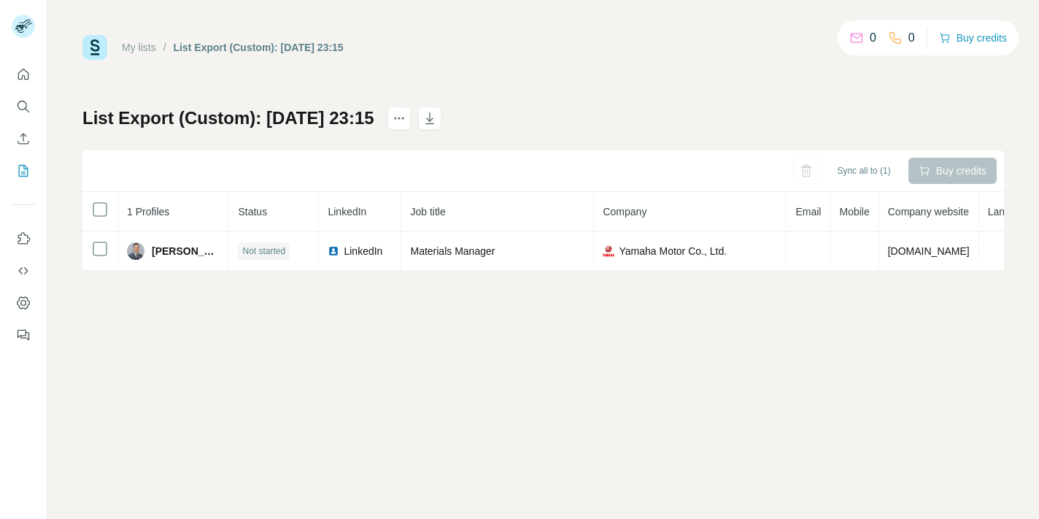  I want to click on span: Yamaha Motor Co., Ltd., so click(672, 251).